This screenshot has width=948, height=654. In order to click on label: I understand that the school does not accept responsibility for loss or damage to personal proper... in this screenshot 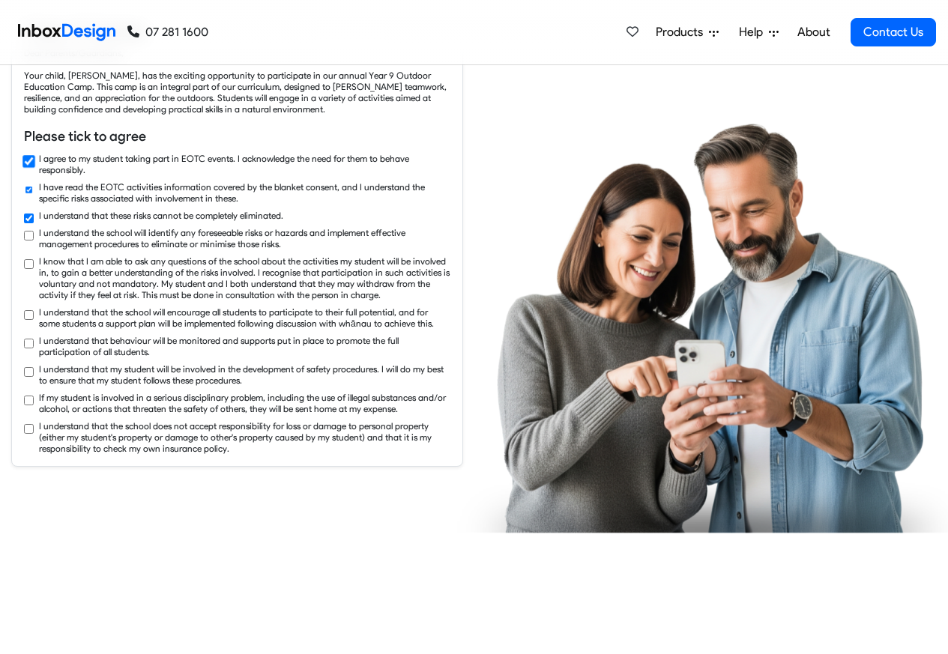, I will do `click(244, 437)`.